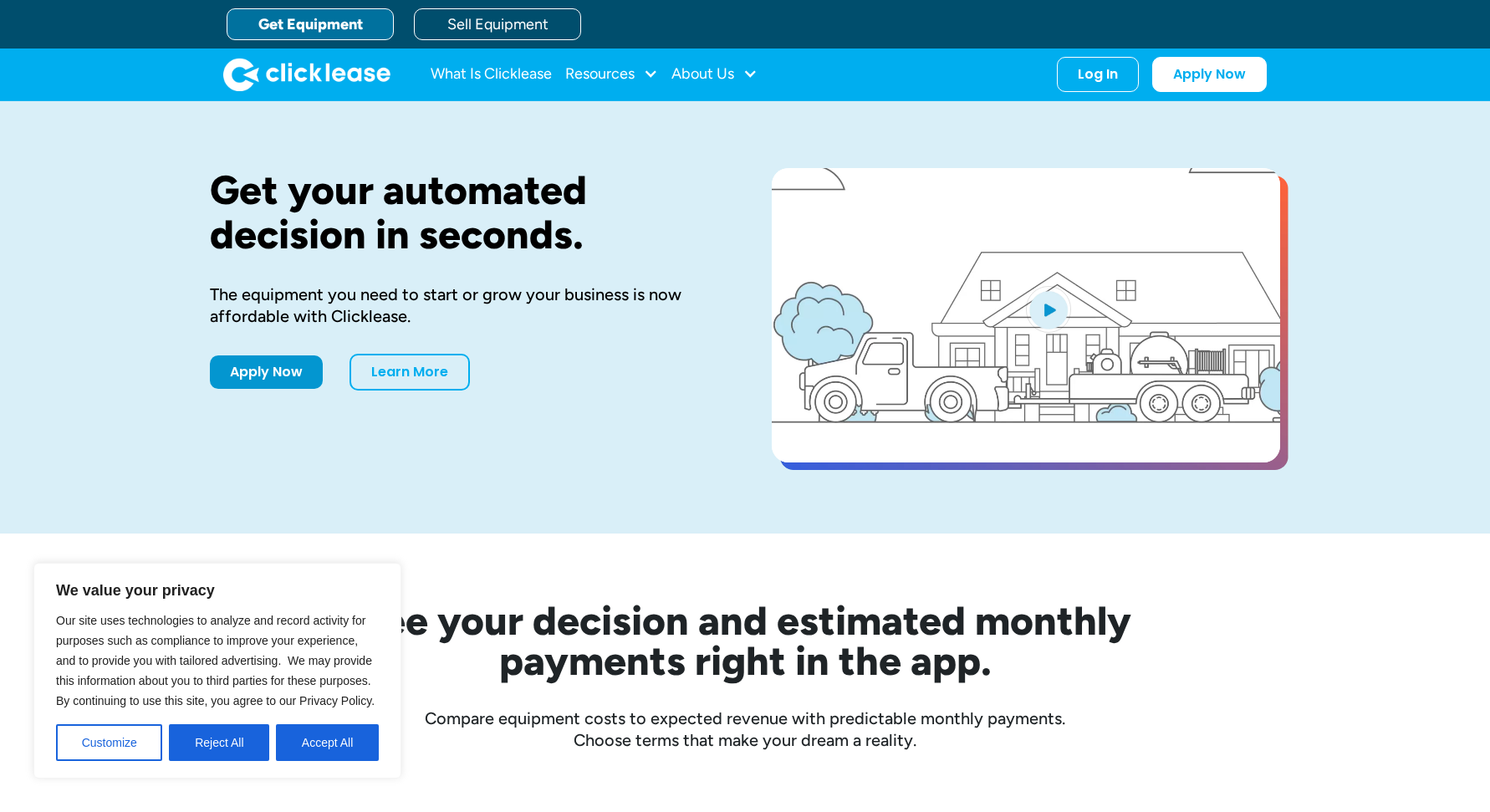 The height and width of the screenshot is (812, 1490). I want to click on div: The equipment you need to start or grow your business is now affordable with Clicklease., so click(464, 305).